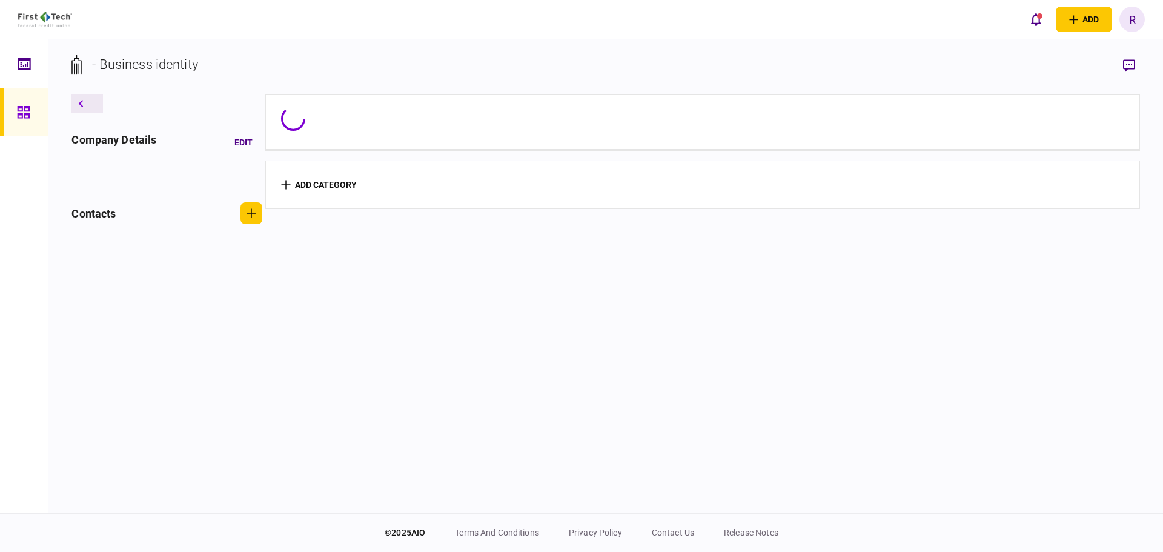 Image resolution: width=1163 pixels, height=552 pixels. Describe the element at coordinates (751, 532) in the screenshot. I see `a: release notes` at that location.